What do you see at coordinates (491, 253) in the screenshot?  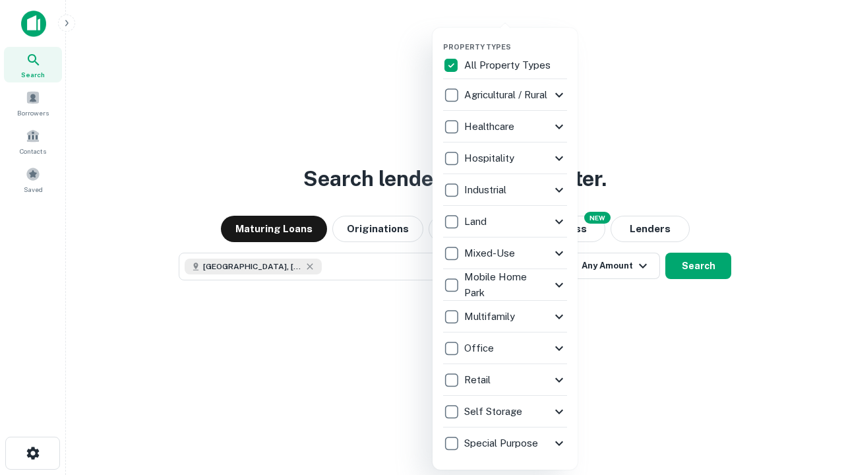 I see `p: Mixed-Use` at bounding box center [491, 253].